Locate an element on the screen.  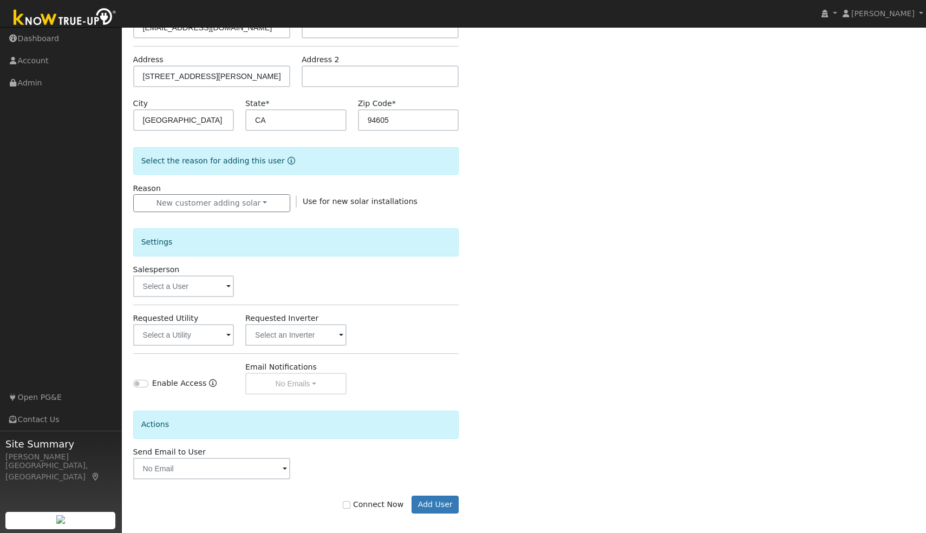
input: No Email is located at coordinates (212, 469).